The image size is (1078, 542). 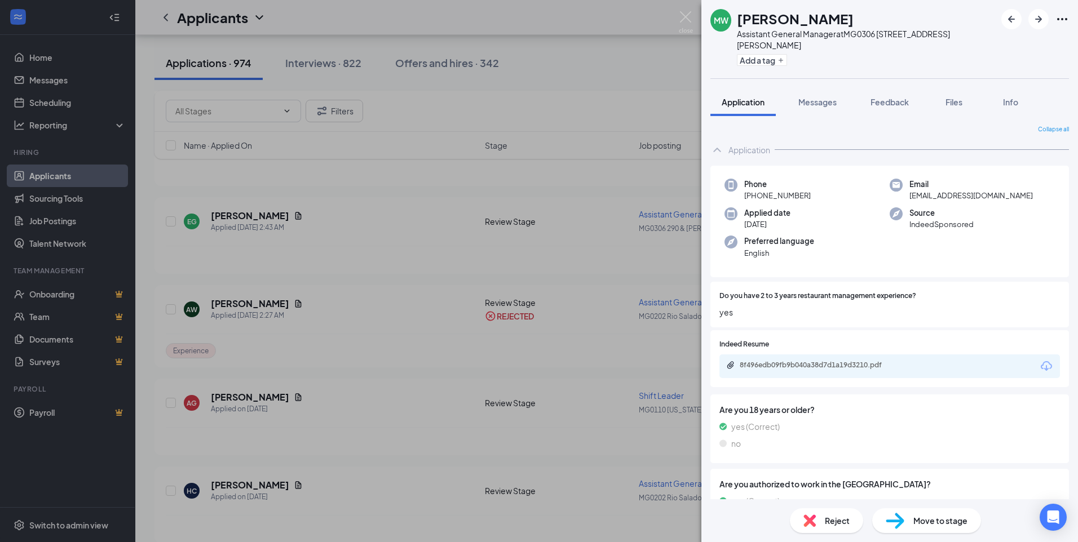 What do you see at coordinates (1011, 19) in the screenshot?
I see `button: ArrowLeftNew` at bounding box center [1011, 19].